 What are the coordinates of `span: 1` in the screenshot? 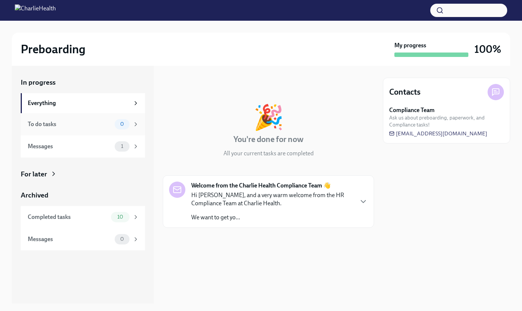 It's located at (122, 146).